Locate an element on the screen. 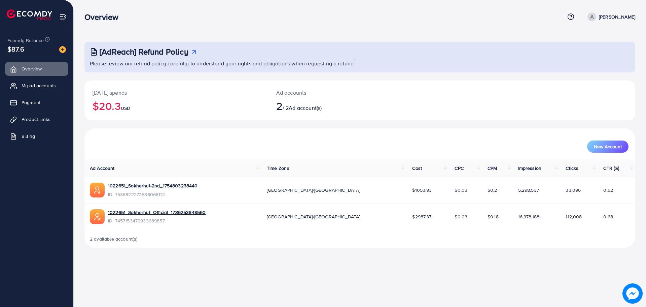 The image size is (646, 307). span: Ad account(s) is located at coordinates (305, 108).